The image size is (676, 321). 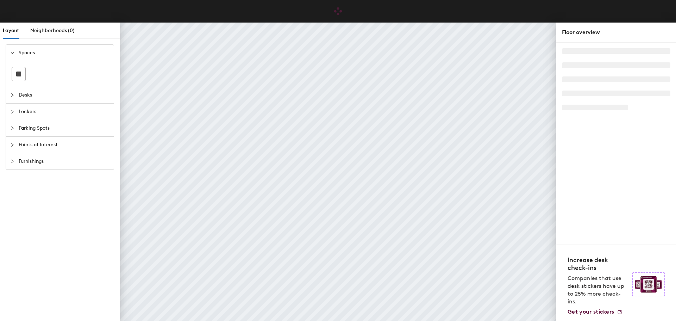 I want to click on span: Desks, so click(x=64, y=95).